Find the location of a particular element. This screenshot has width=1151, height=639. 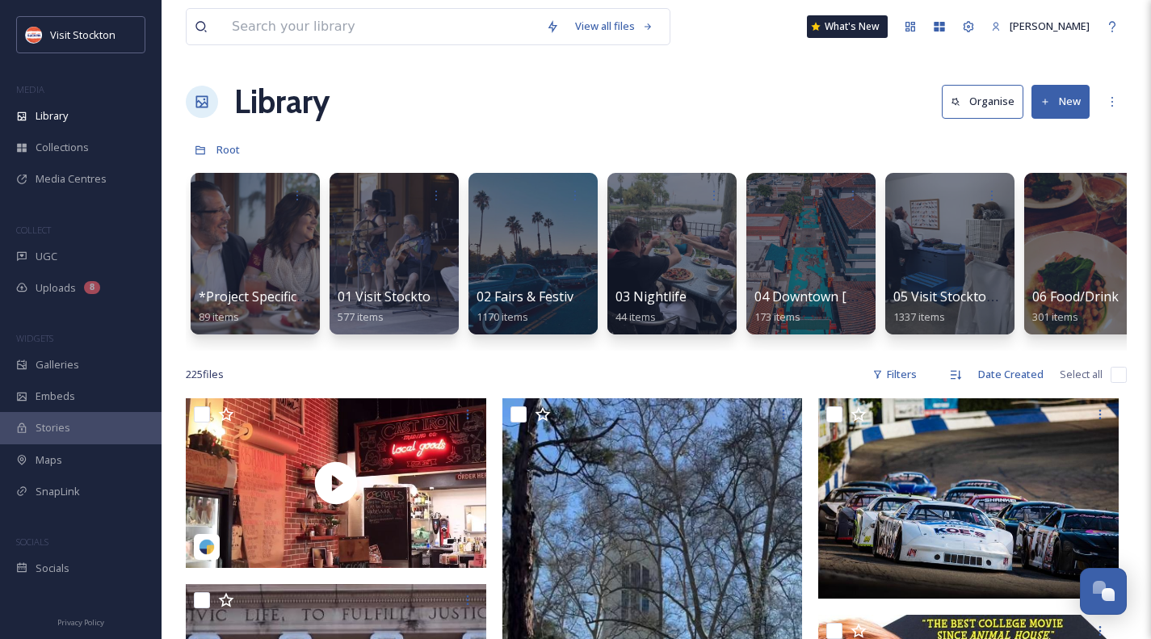

h1: Library is located at coordinates (282, 102).